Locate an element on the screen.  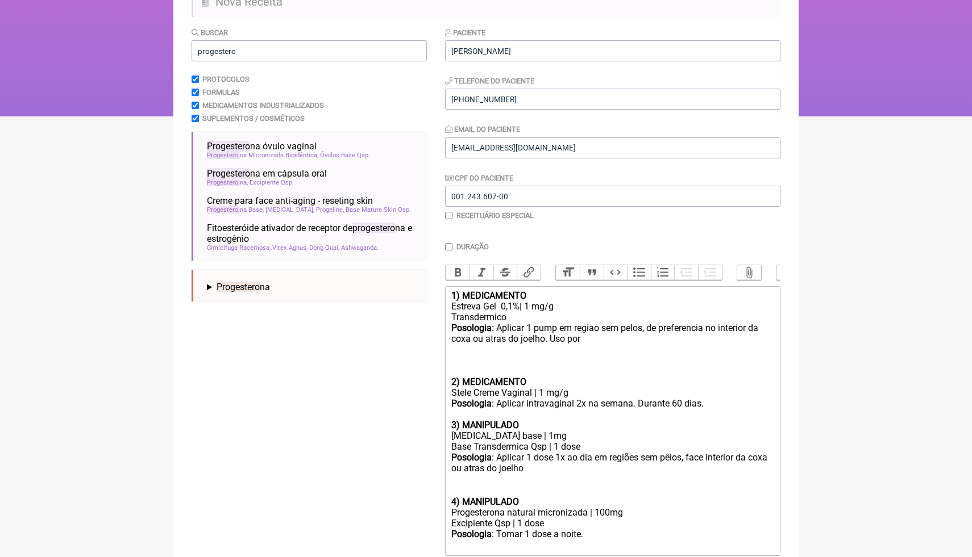
span: na em cápsula oral is located at coordinates (266, 173).